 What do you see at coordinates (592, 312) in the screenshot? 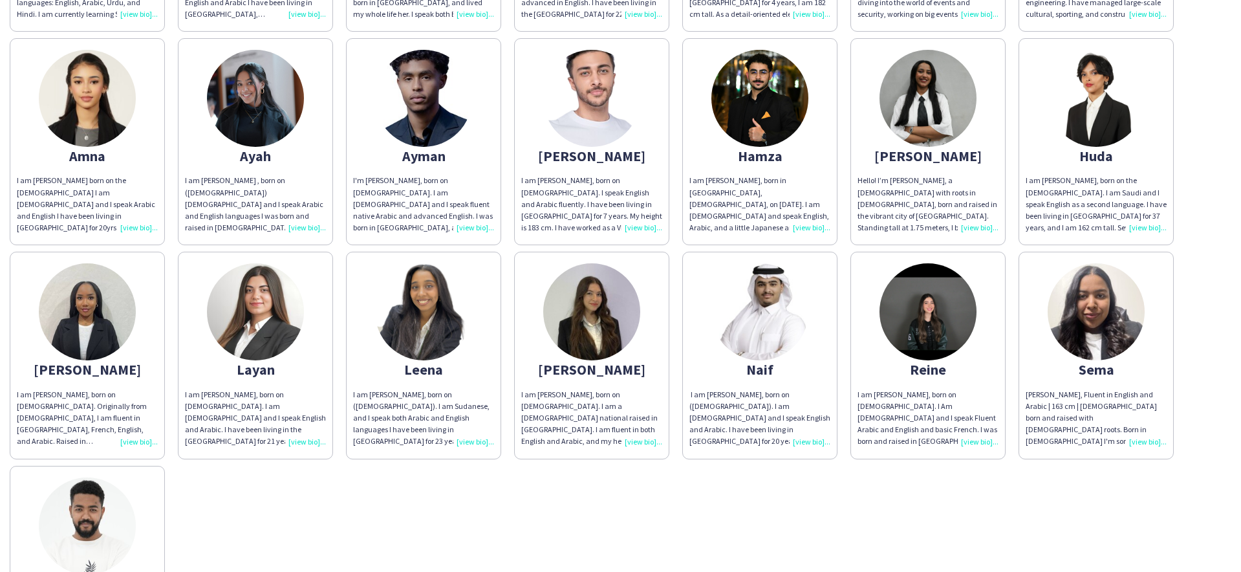
I see `img: thumb-68af201b42f64.jpeg` at bounding box center [592, 312].